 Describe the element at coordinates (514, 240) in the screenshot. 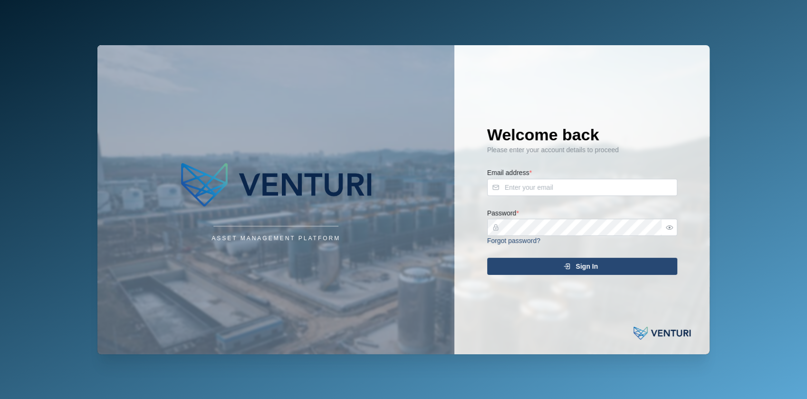

I see `a: Forgot password?` at that location.